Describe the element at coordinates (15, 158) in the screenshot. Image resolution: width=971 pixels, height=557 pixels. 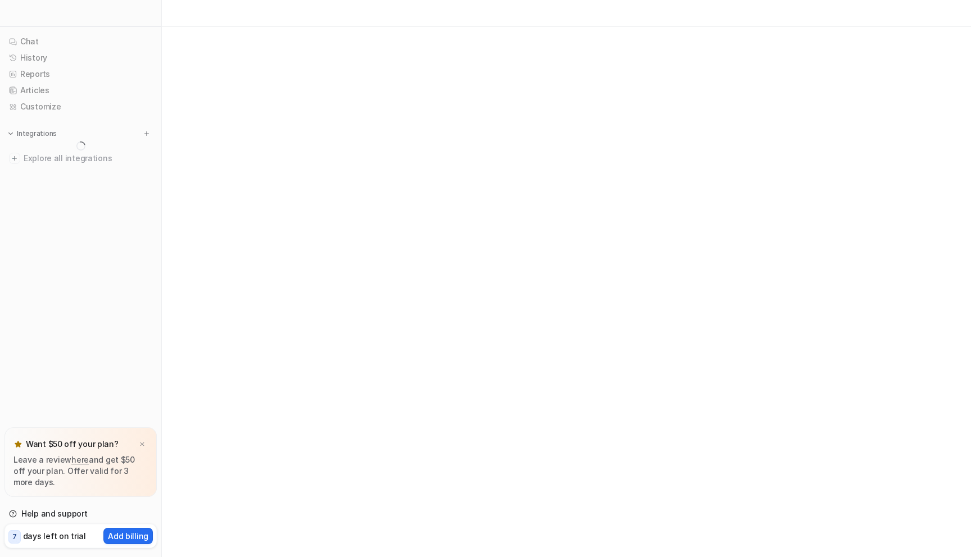
I see `img: explore all integrations` at that location.